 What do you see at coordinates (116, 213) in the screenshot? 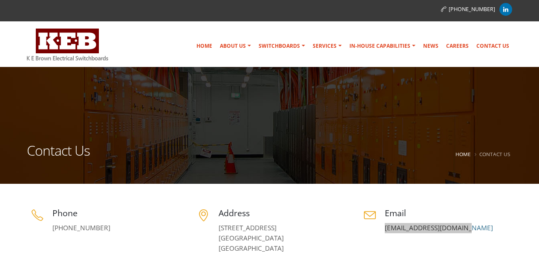
I see `h4: Phone` at bounding box center [116, 213].